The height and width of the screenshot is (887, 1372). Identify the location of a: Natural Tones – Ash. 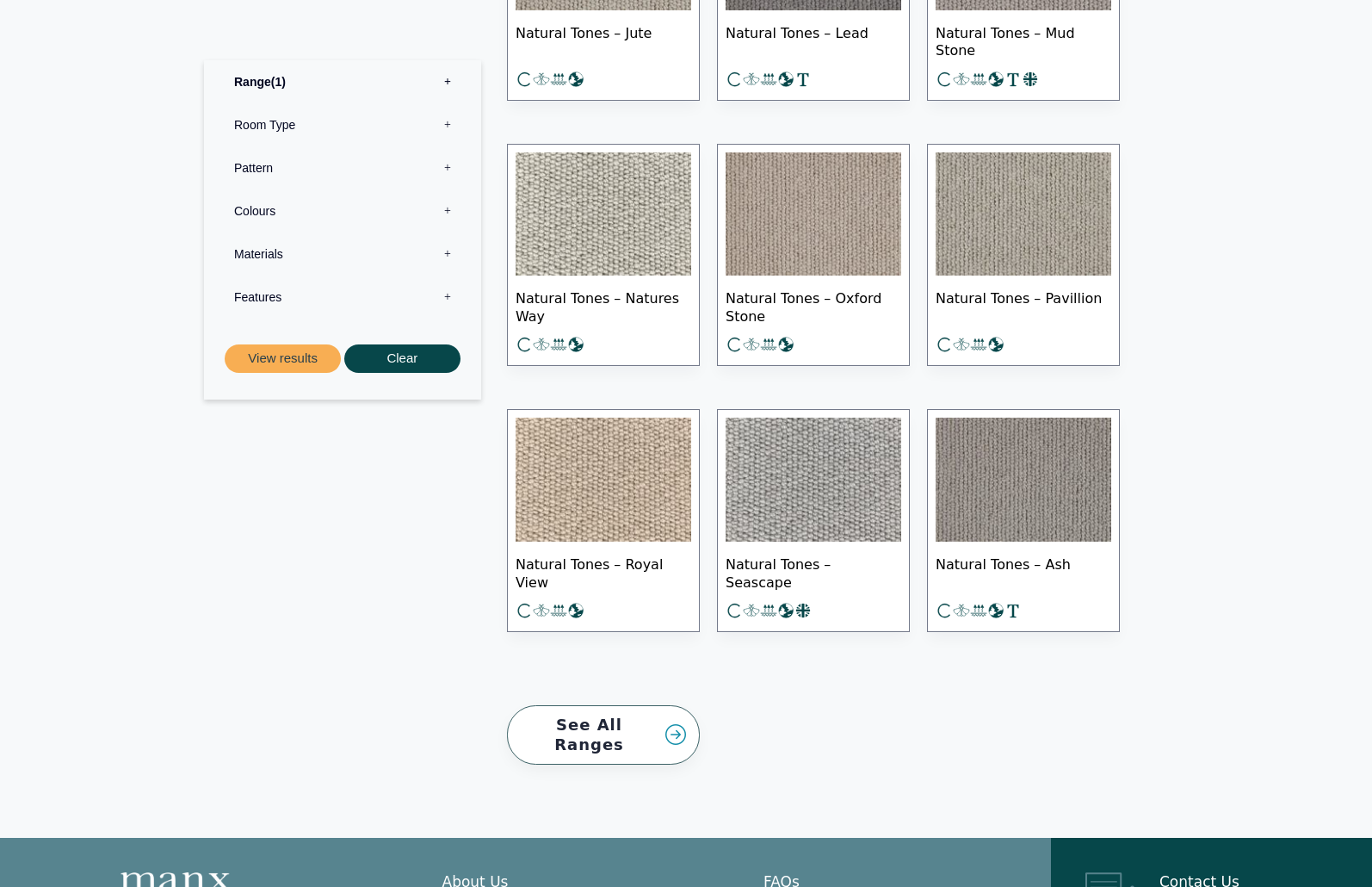
(1024, 520).